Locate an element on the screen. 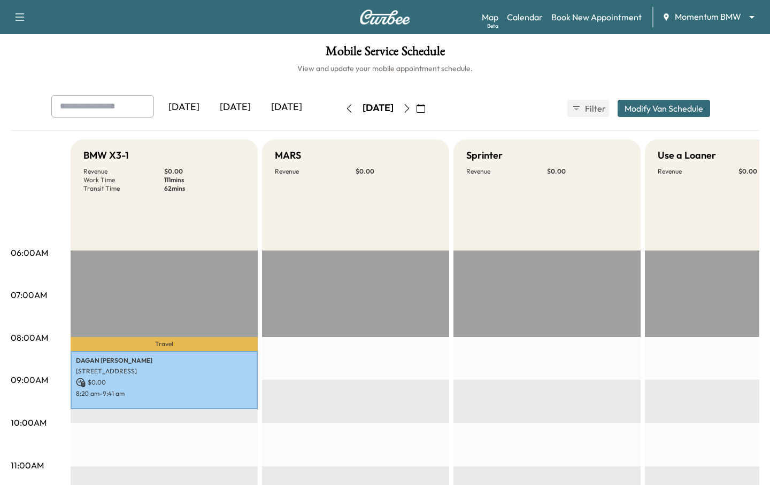 The height and width of the screenshot is (485, 770). h6: View and update your mobile appointment schedule. is located at coordinates (385, 68).